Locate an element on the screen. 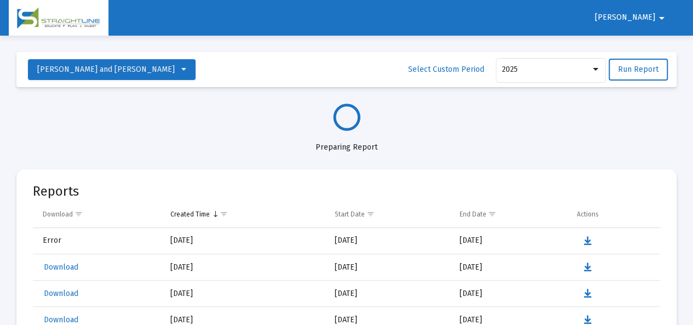  span: 2025 is located at coordinates (510, 69).